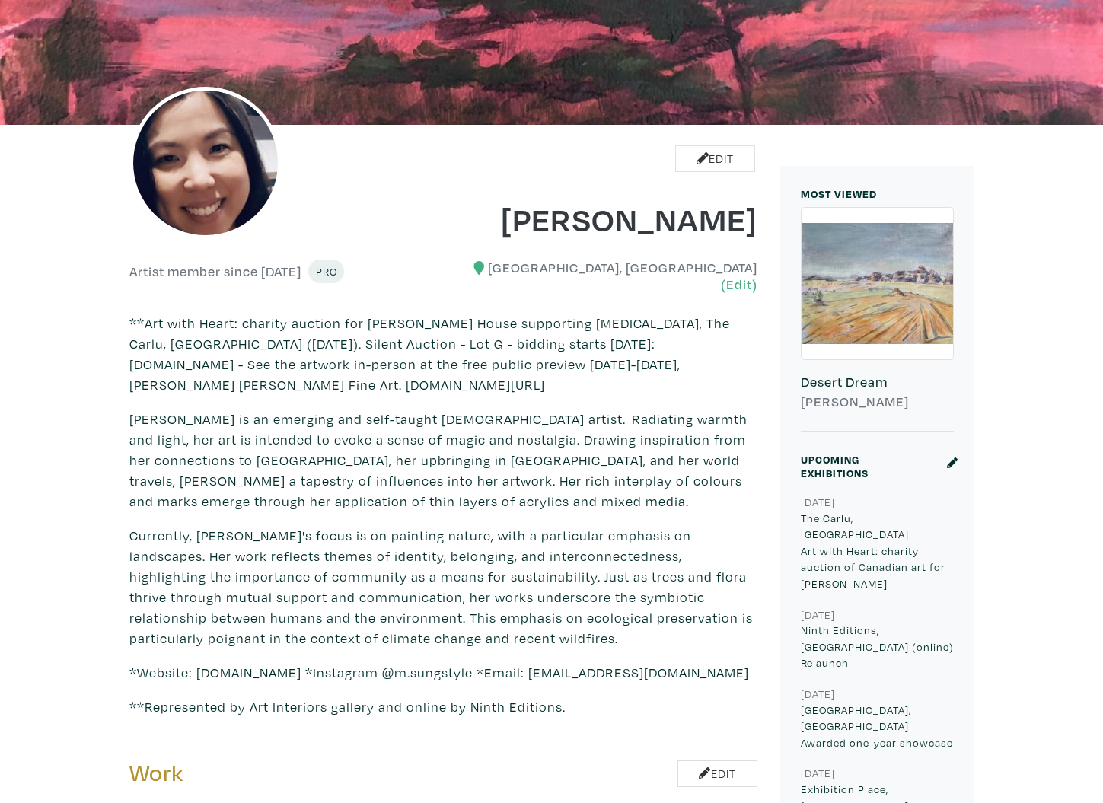 The width and height of the screenshot is (1103, 803). What do you see at coordinates (326, 271) in the screenshot?
I see `span: Pro` at bounding box center [326, 271].